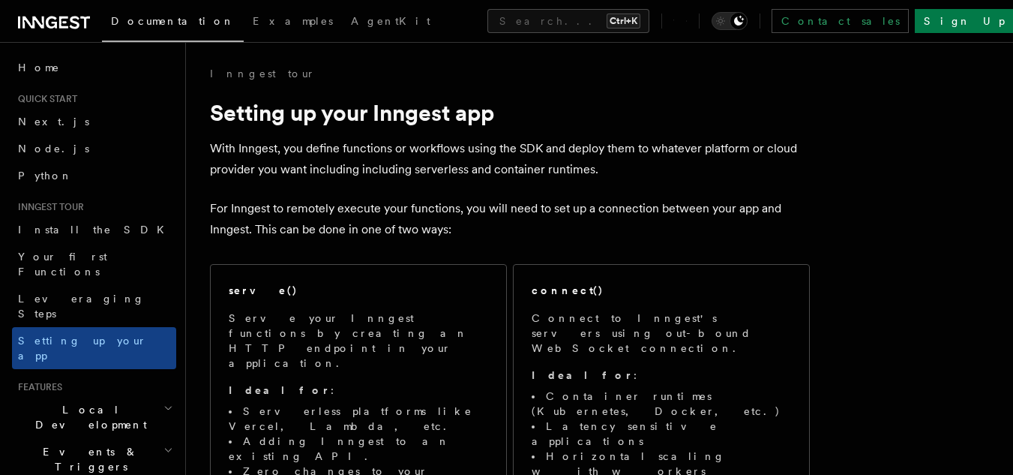 This screenshot has height=475, width=1013. What do you see at coordinates (391, 23) in the screenshot?
I see `a: AgentKit` at bounding box center [391, 23].